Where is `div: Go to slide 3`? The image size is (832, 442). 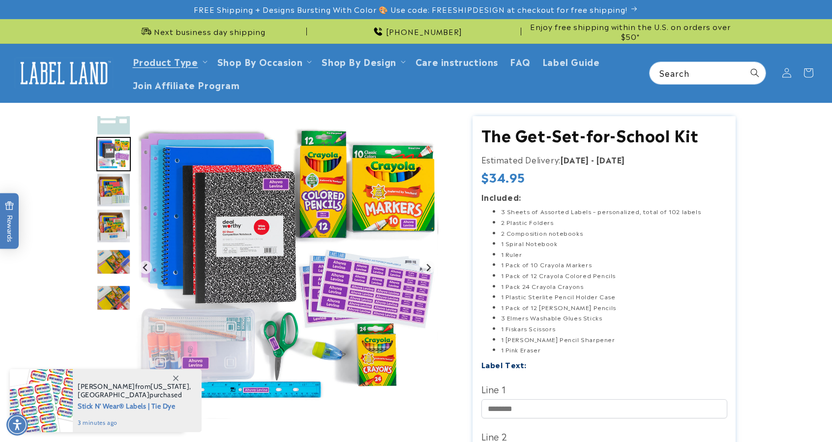
div: Go to slide 3 is located at coordinates (114, 154).